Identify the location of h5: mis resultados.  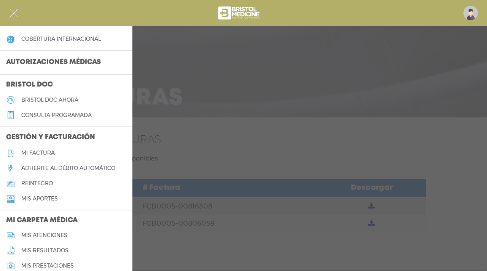
(45, 250).